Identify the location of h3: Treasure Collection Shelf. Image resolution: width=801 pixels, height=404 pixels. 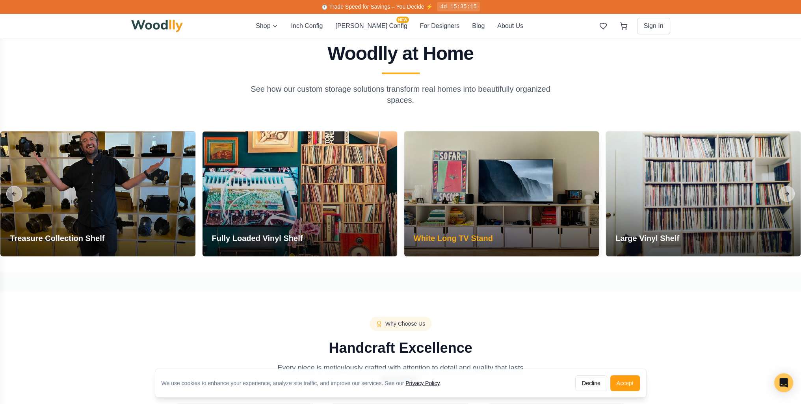
(57, 238).